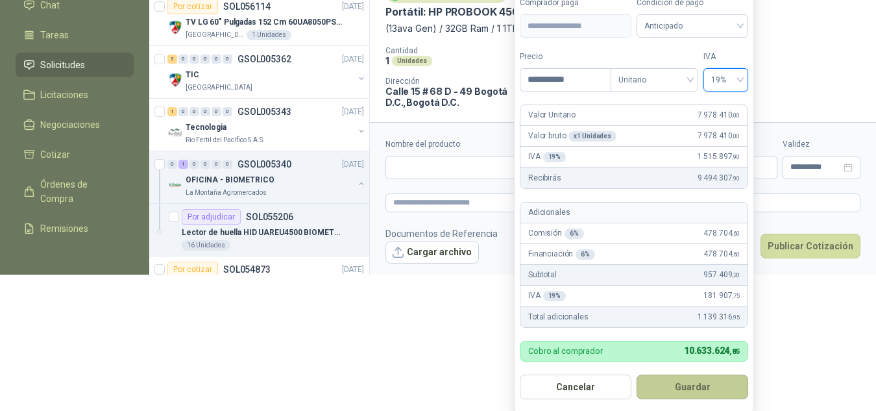  What do you see at coordinates (193, 269) in the screenshot?
I see `div: Por cotizar` at bounding box center [193, 269].